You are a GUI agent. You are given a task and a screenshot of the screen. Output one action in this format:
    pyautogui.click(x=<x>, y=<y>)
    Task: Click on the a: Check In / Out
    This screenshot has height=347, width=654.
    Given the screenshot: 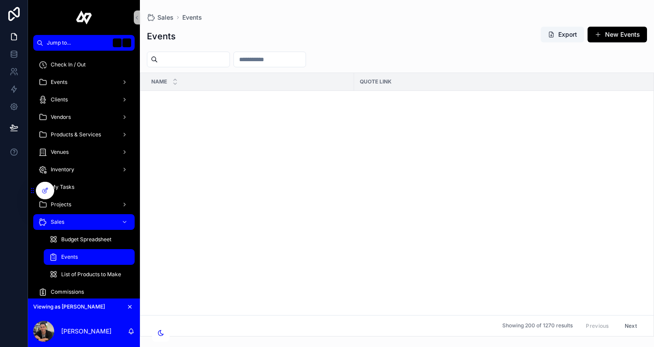 What is the action you would take?
    pyautogui.click(x=84, y=65)
    